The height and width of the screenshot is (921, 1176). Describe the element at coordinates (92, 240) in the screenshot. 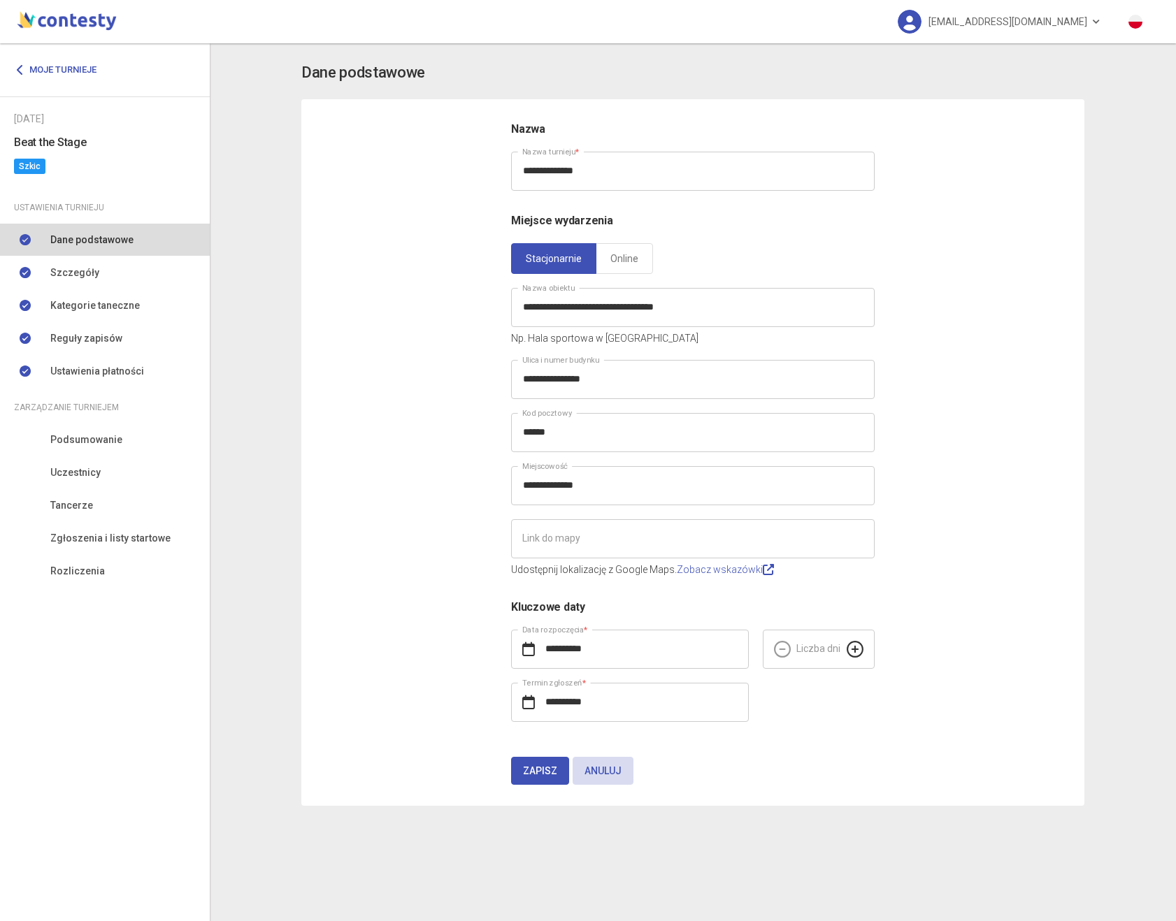

I see `span: Dane podstawowe` at that location.